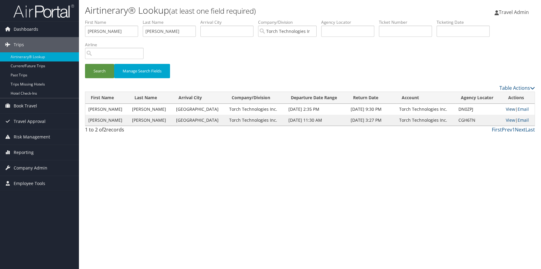  I want to click on td: DN0ZPJ, so click(479, 109).